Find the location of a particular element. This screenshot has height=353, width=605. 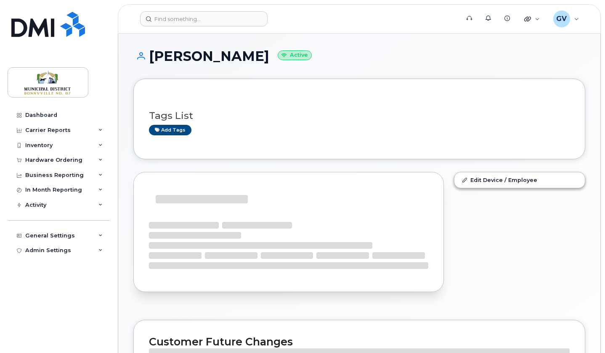

small: Active is located at coordinates (294, 55).